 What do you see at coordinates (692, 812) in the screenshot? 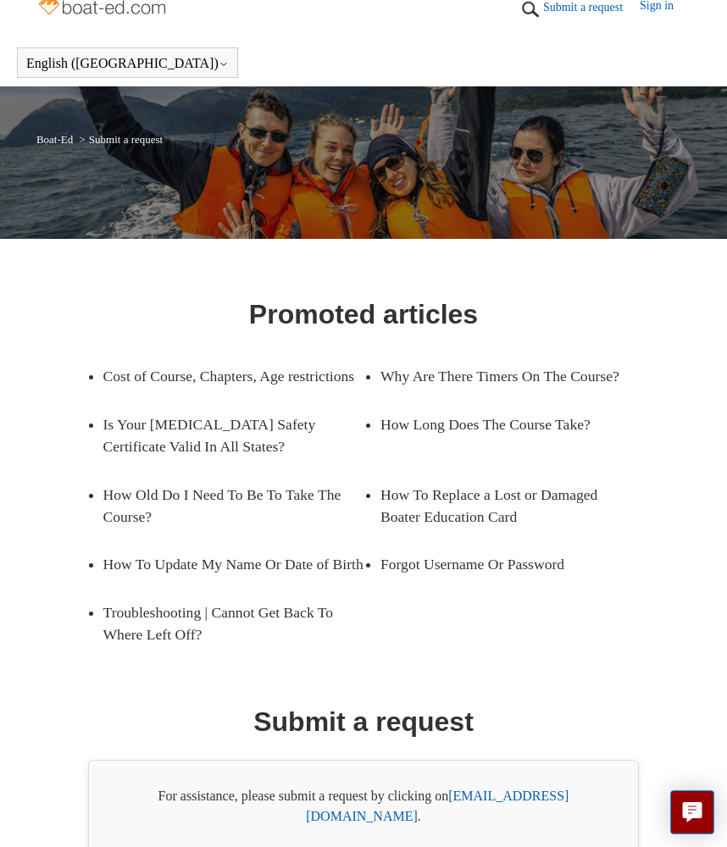
I see `button: Live chat` at bounding box center [692, 812].